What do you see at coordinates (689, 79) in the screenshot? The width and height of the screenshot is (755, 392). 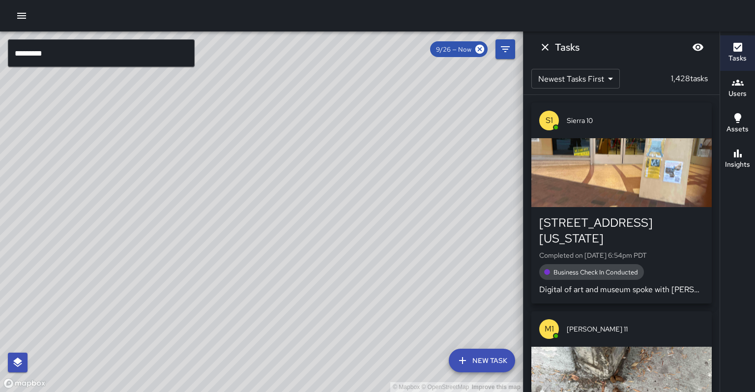 I see `p: 1,428 tasks` at bounding box center [689, 79].